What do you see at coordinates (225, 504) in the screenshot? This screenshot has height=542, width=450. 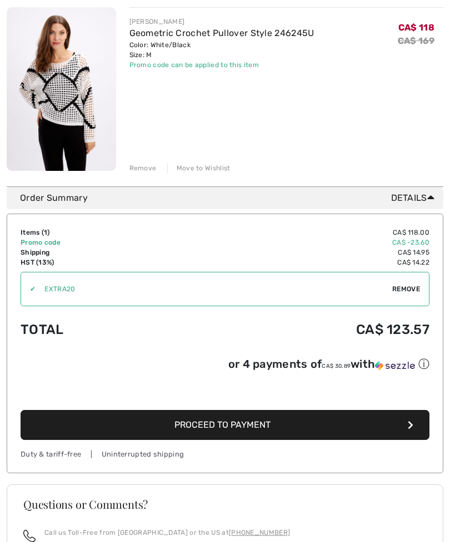 I see `h3: Questions or Comments?` at bounding box center [225, 504].